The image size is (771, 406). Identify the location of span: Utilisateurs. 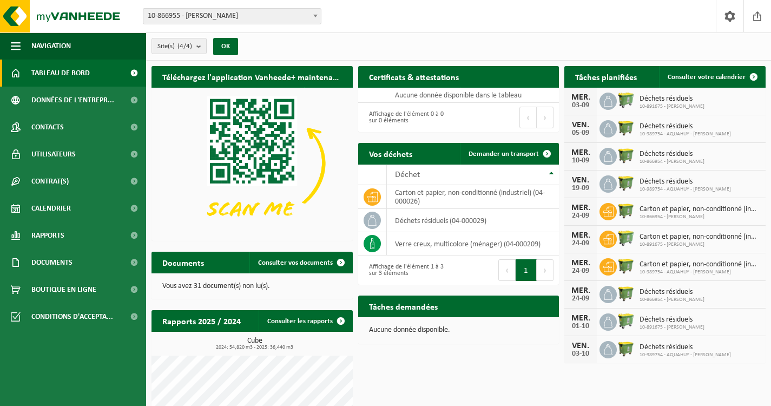
(54, 154).